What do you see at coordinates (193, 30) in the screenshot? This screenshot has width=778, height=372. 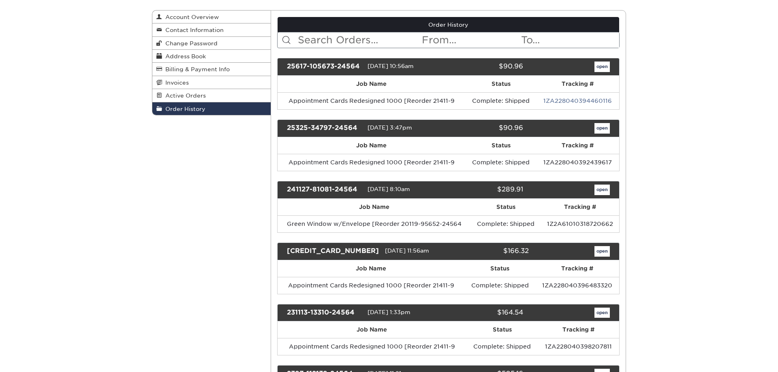 I see `span: Contact Information` at bounding box center [193, 30].